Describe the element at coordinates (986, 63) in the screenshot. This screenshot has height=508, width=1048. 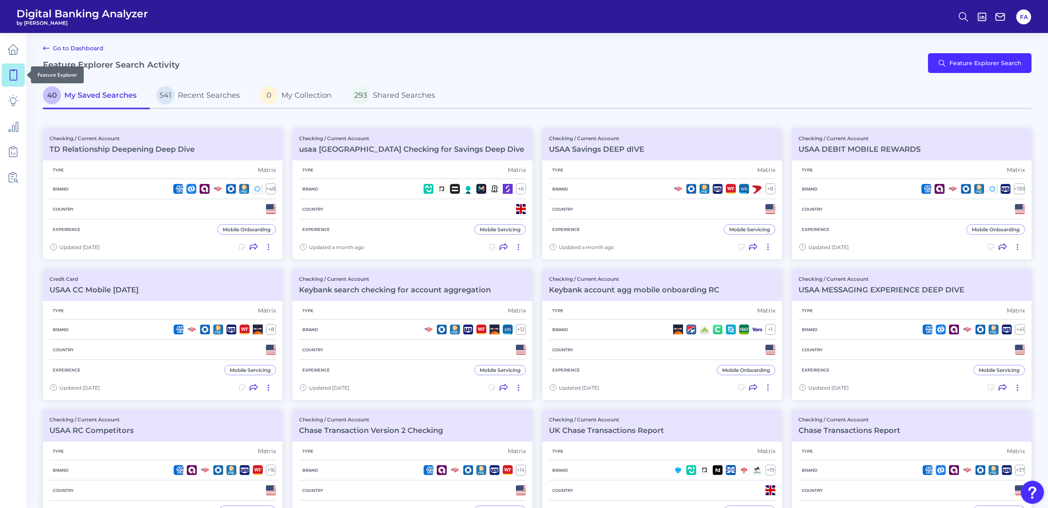
I see `span: Feature Explorer Search` at that location.